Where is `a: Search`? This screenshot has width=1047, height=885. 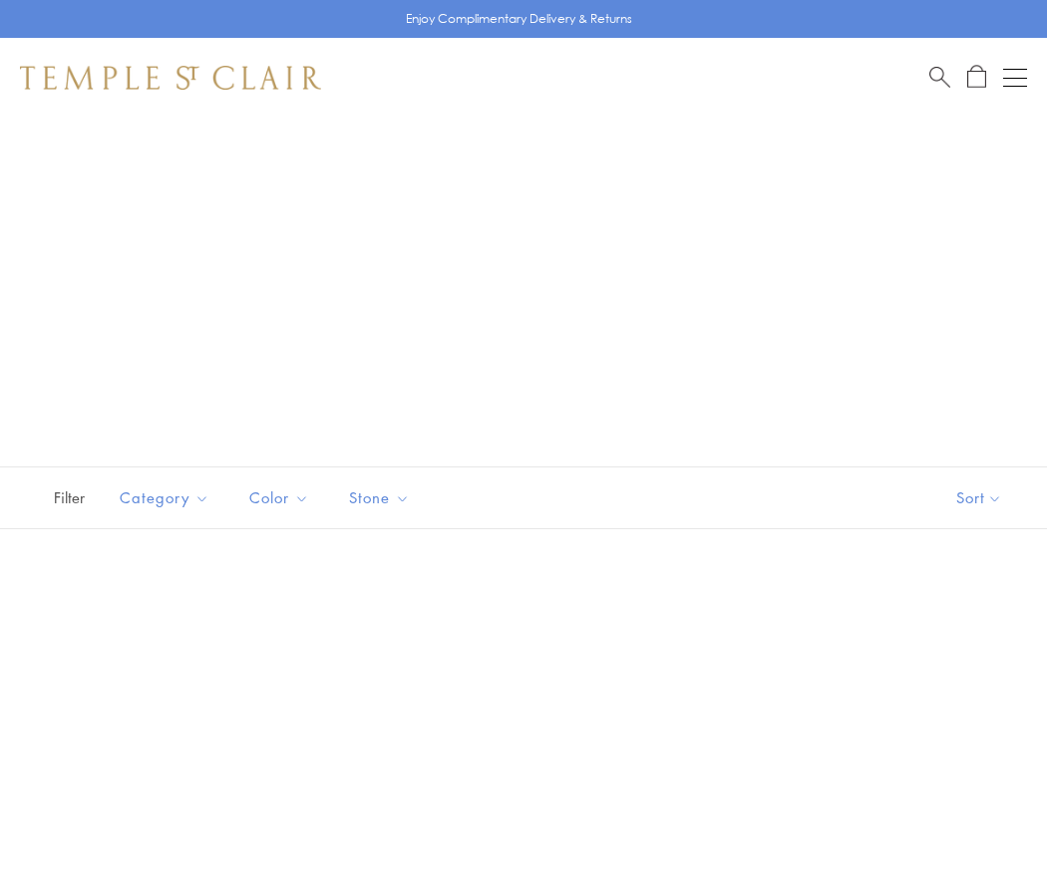 a: Search is located at coordinates (939, 77).